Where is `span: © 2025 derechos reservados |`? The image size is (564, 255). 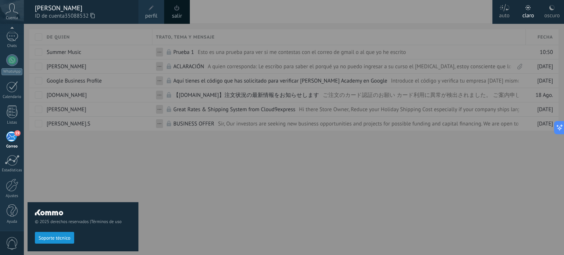
span: © 2025 derechos reservados | is located at coordinates (83, 222).